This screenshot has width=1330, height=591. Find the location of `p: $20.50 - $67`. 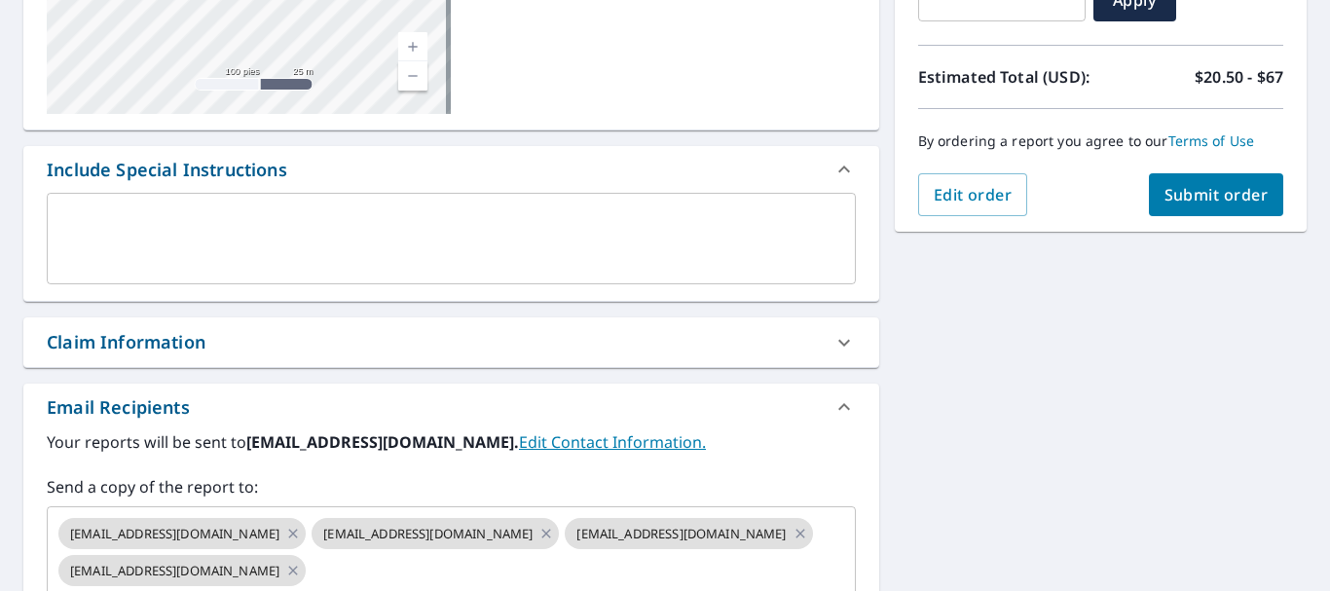

p: $20.50 - $67 is located at coordinates (1238, 77).